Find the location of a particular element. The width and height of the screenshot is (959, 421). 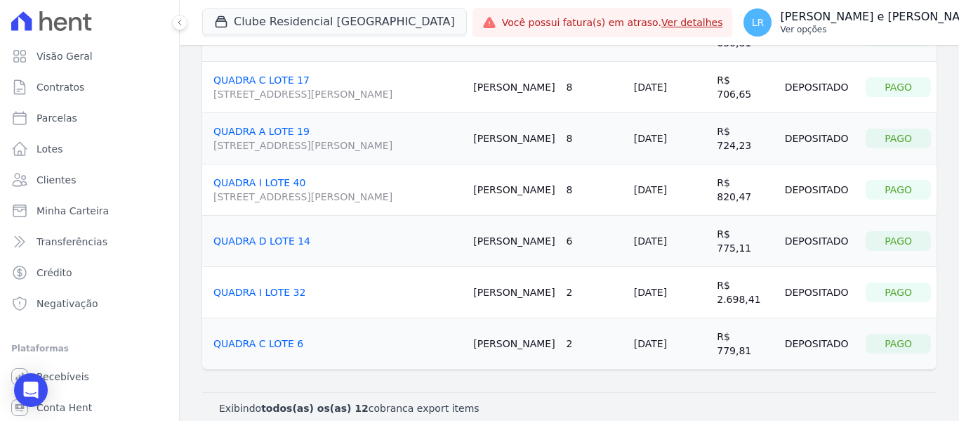

a: Visão Geral is located at coordinates (89, 56).